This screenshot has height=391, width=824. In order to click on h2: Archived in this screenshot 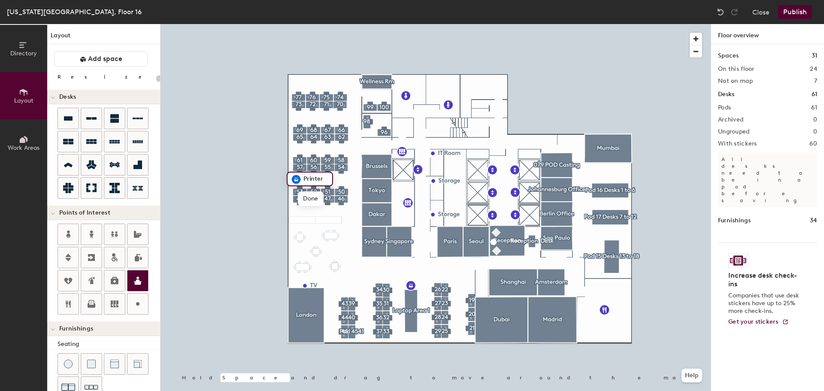, I will do `click(731, 120)`.